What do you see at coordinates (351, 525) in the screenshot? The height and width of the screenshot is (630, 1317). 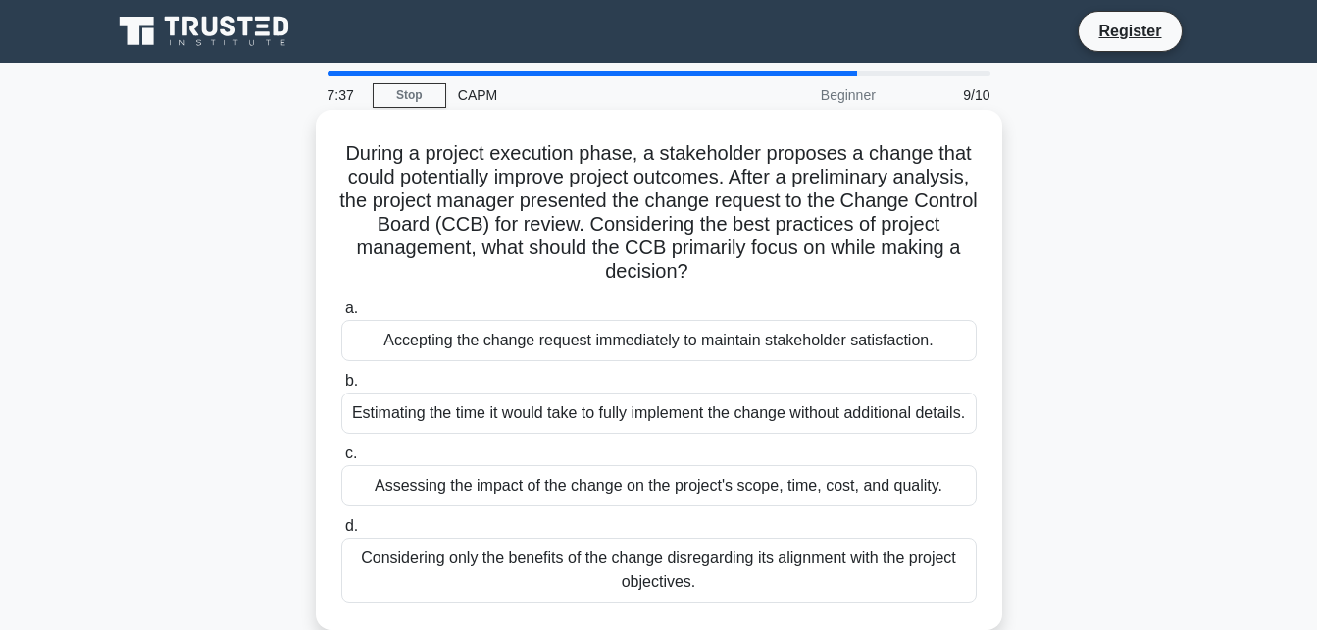 I see `span: d.` at bounding box center [351, 525].